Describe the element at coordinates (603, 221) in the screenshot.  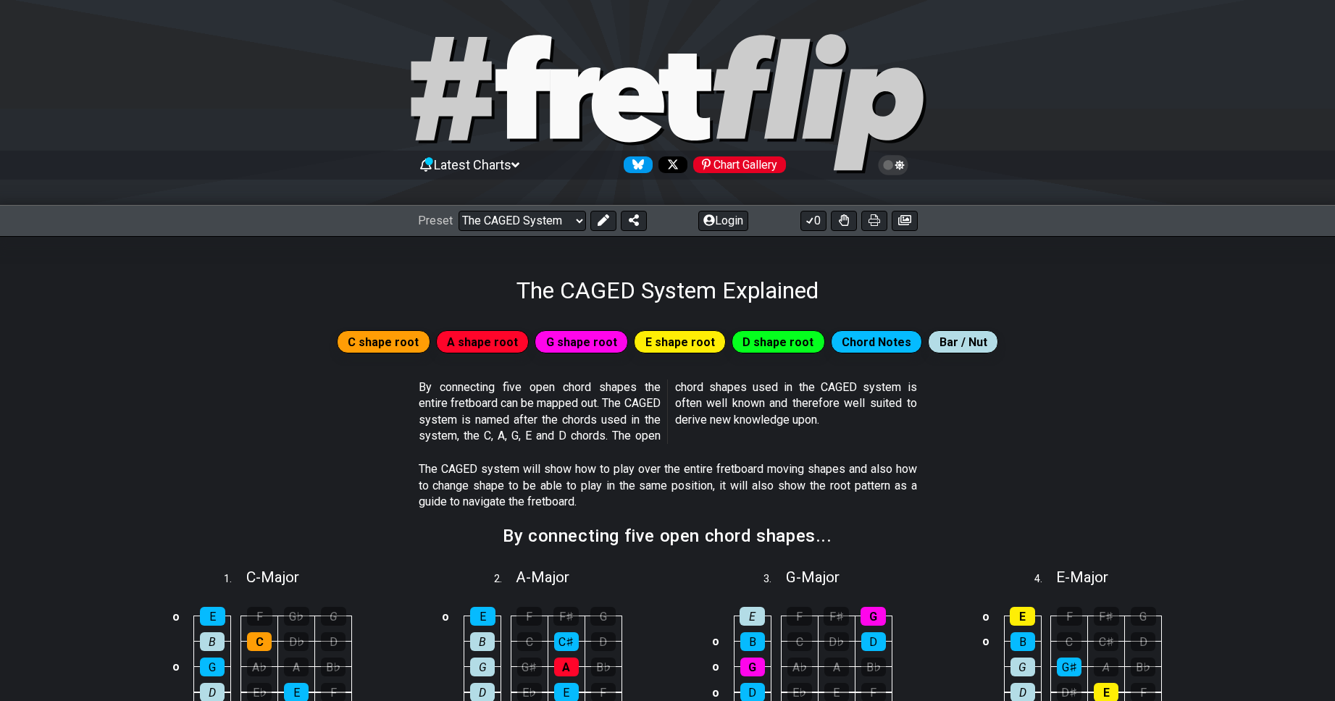
I see `button: Edit Preset` at that location.